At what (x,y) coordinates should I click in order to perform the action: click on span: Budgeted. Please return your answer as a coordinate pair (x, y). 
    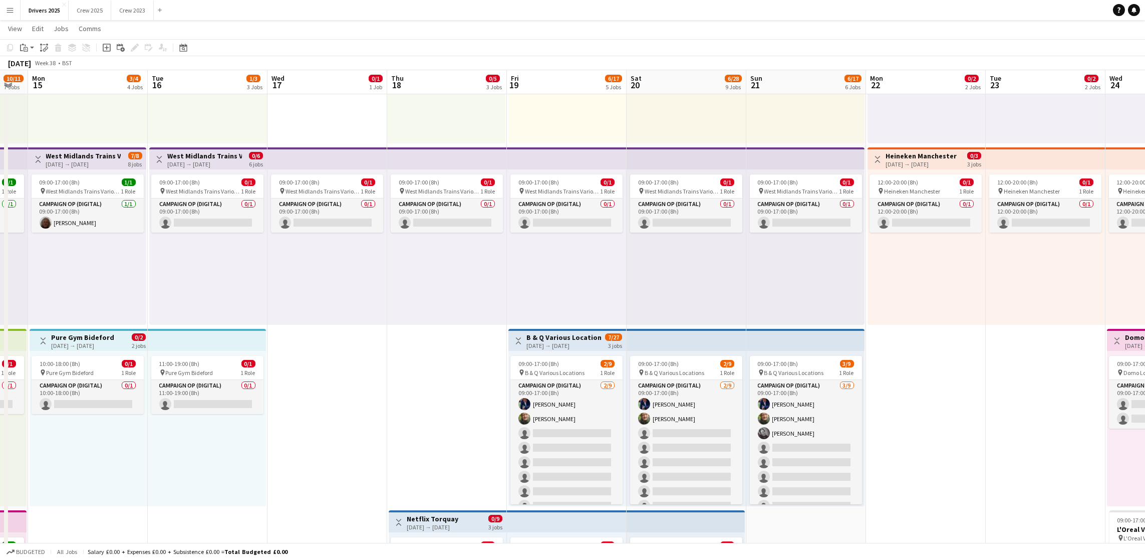
    Looking at the image, I should click on (31, 552).